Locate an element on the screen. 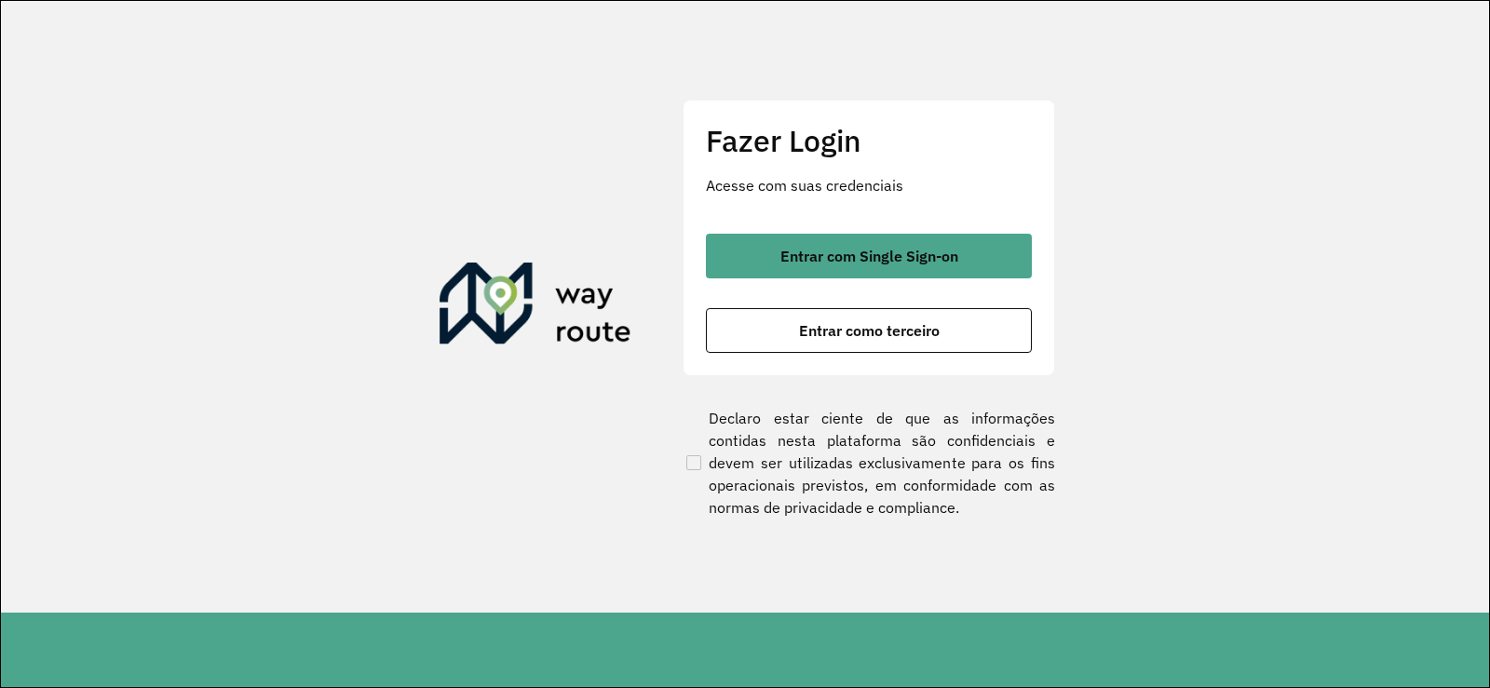  span: Entrar como terceiro is located at coordinates (869, 331).